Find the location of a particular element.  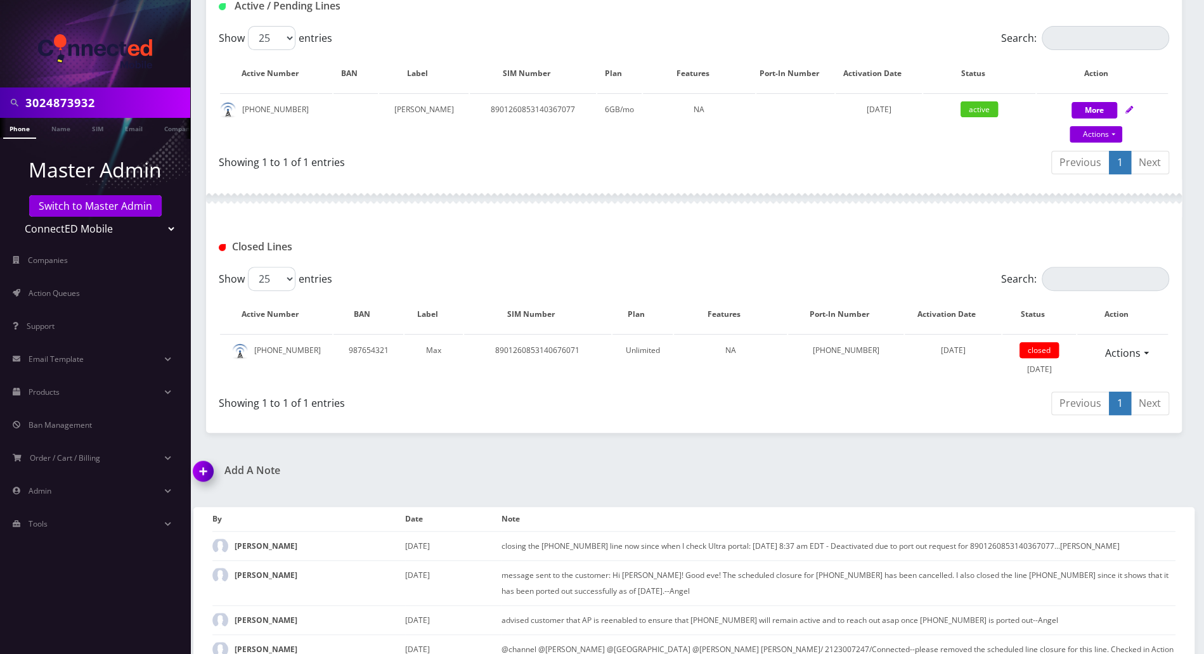

h1: Add A Note is located at coordinates (439, 470).